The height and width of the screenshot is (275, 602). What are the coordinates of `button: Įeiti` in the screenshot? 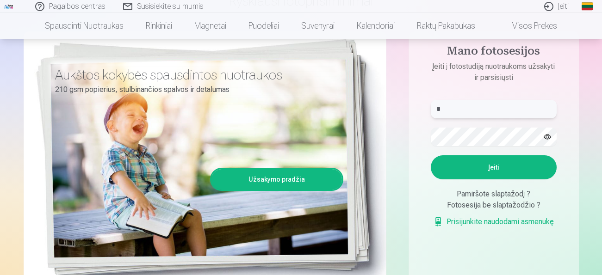 It's located at (494, 168).